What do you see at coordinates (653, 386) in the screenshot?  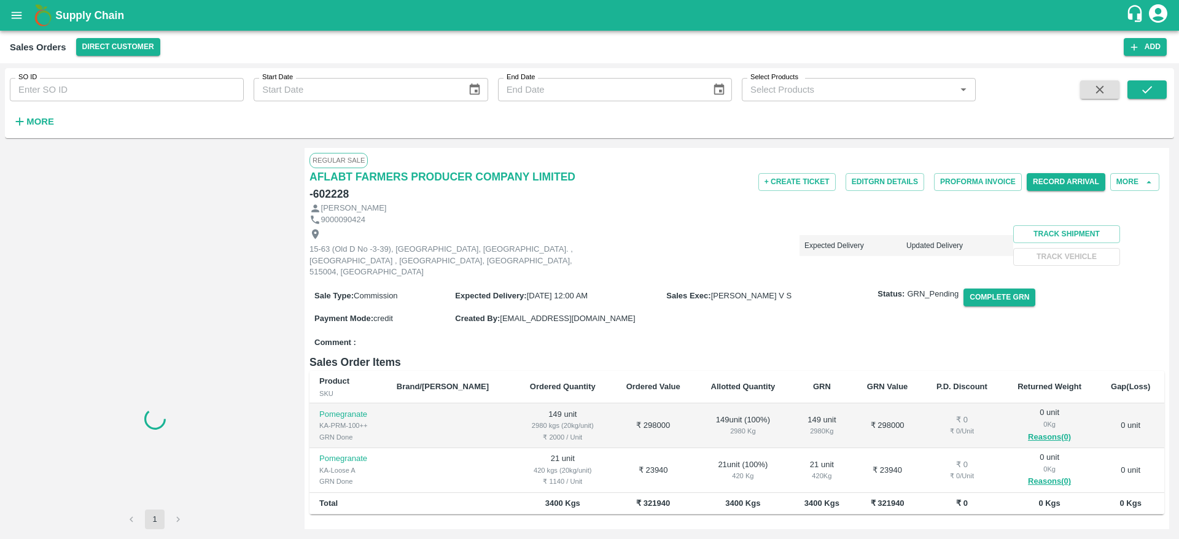 I see `b: Ordered Value` at bounding box center [653, 386].